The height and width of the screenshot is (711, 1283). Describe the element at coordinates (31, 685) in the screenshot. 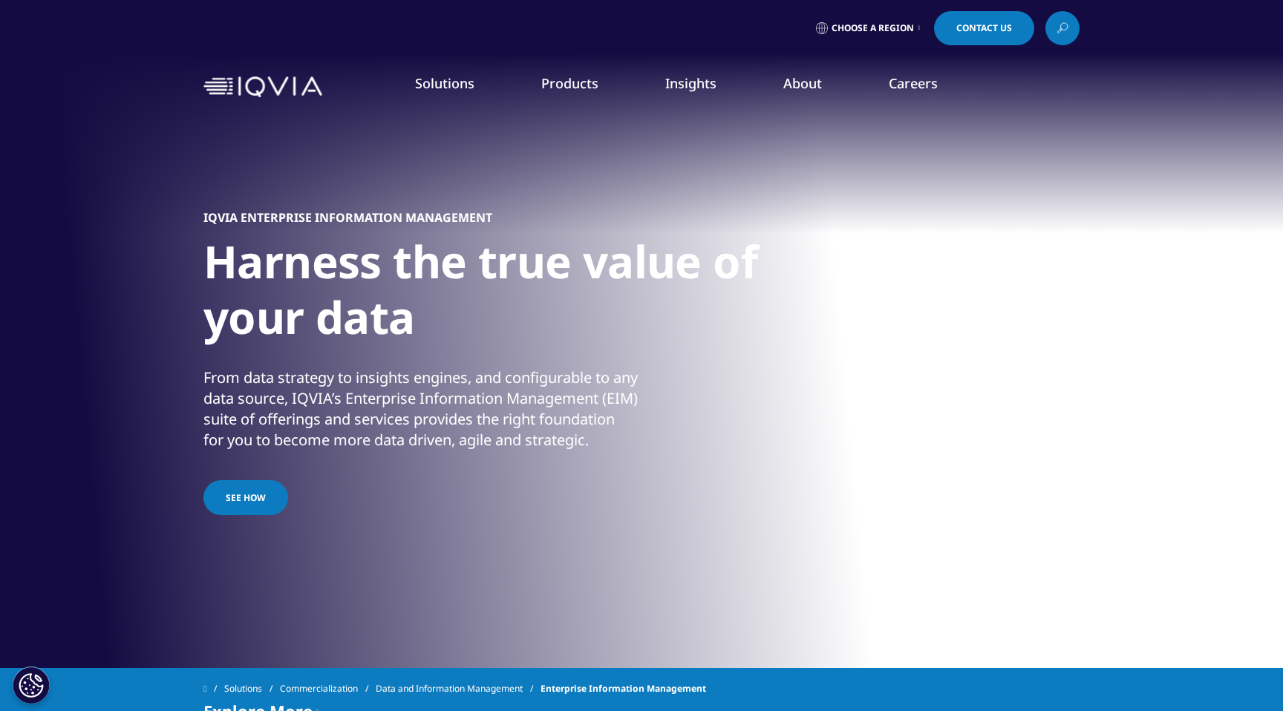

I see `button: Cookies Settings` at that location.